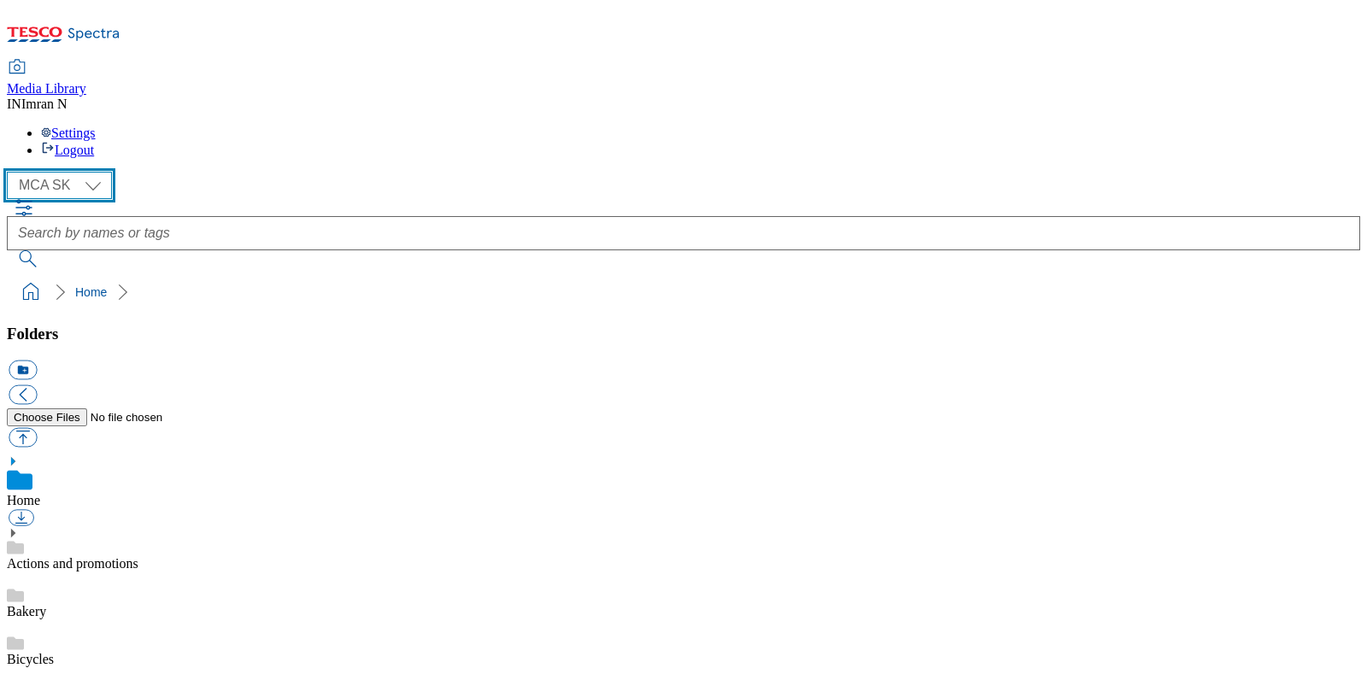 The width and height of the screenshot is (1367, 674). Describe the element at coordinates (46, 79) in the screenshot. I see `a: Media Library` at that location.